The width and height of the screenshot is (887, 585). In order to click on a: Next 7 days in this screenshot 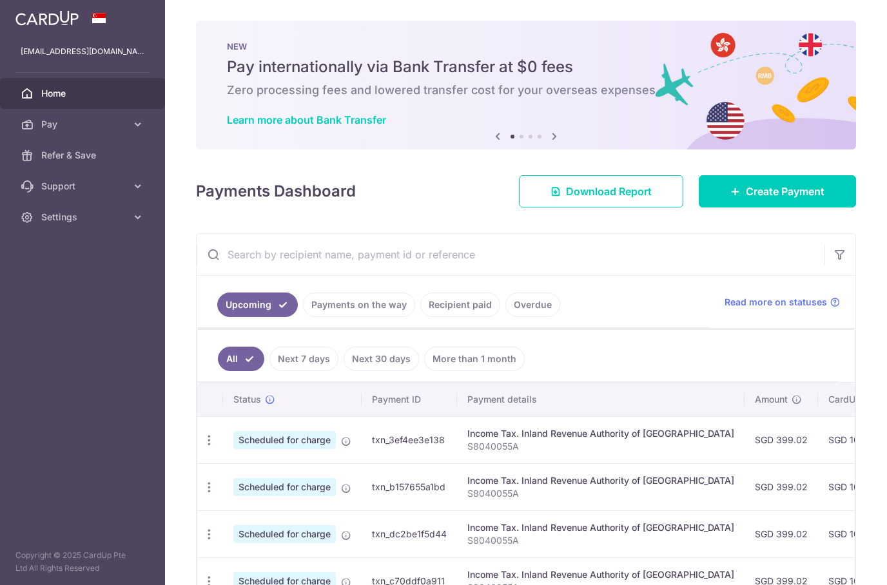, I will do `click(304, 359)`.